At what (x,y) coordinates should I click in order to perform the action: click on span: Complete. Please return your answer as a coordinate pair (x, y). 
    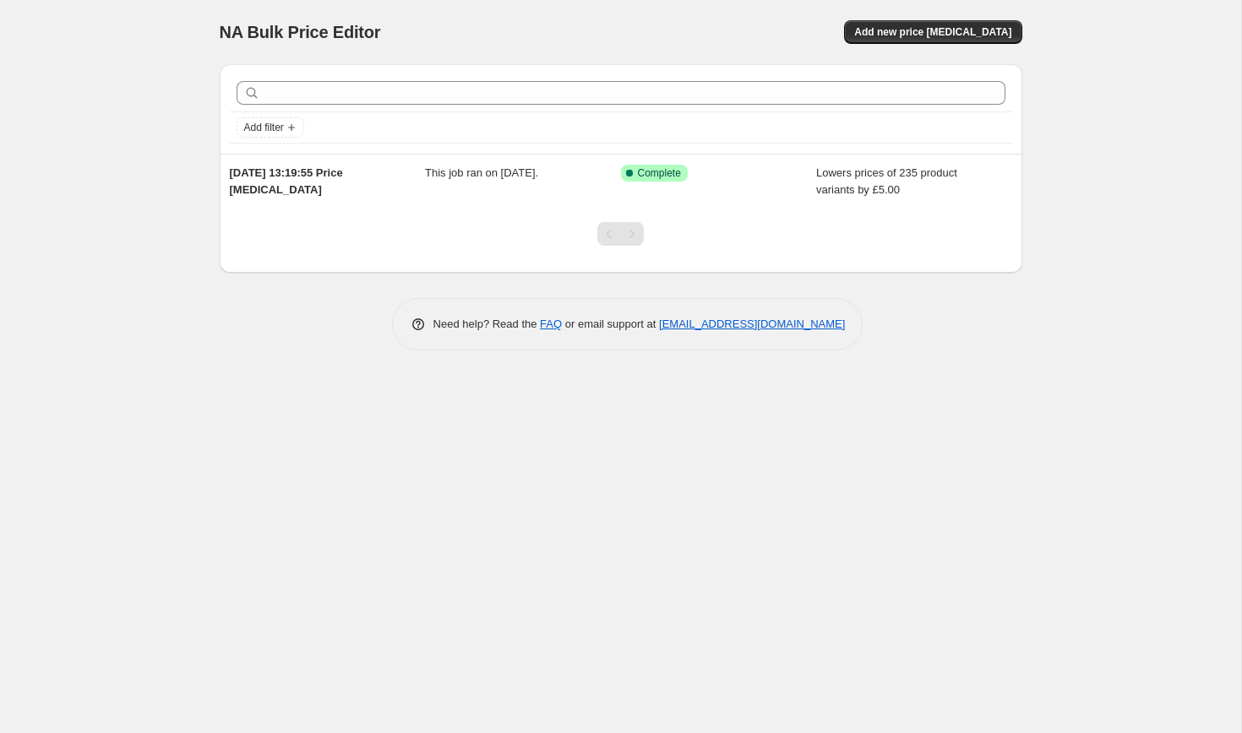
    Looking at the image, I should click on (659, 173).